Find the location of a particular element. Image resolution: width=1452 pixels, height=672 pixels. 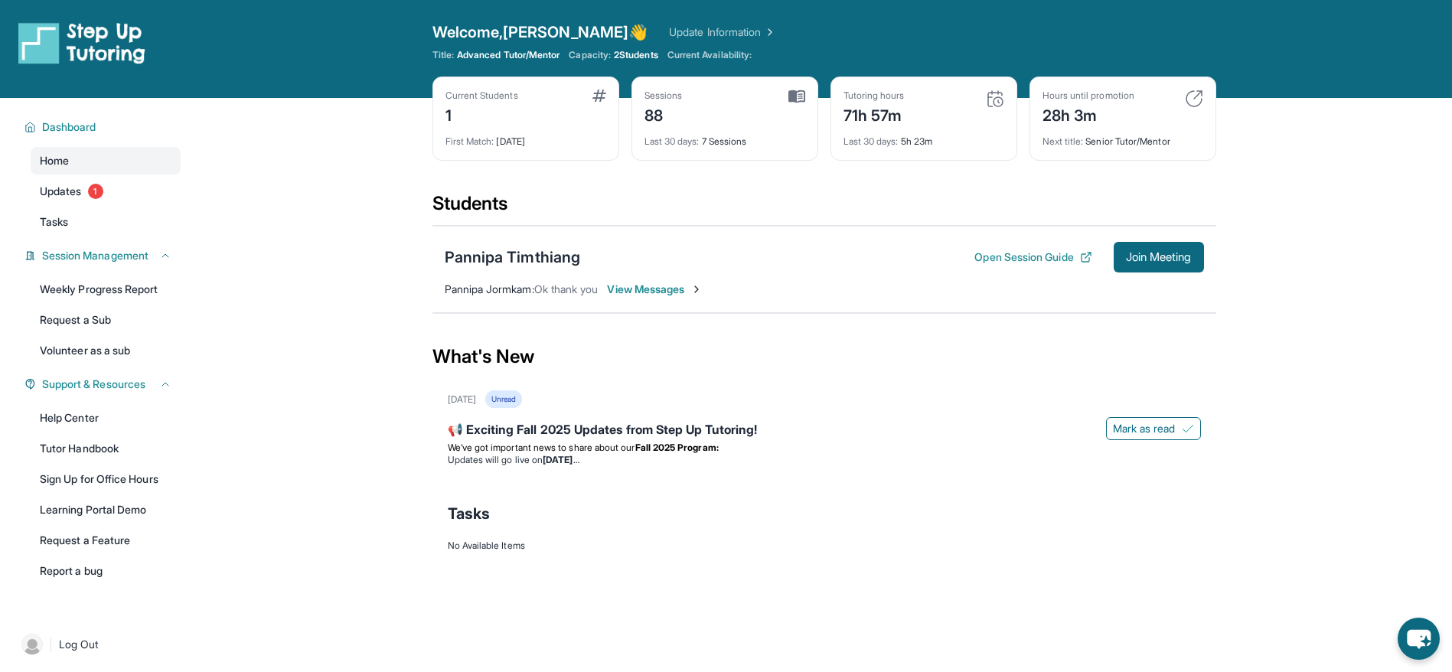

span: Ok thank you is located at coordinates (567, 289).